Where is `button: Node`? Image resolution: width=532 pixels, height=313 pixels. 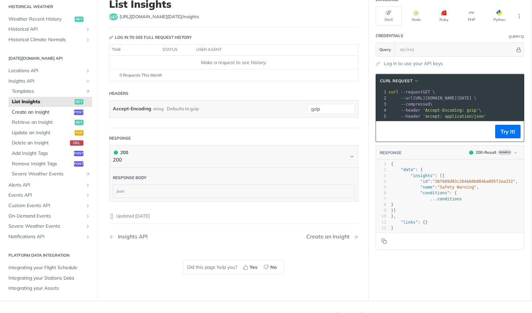 button: Node is located at coordinates (416, 16).